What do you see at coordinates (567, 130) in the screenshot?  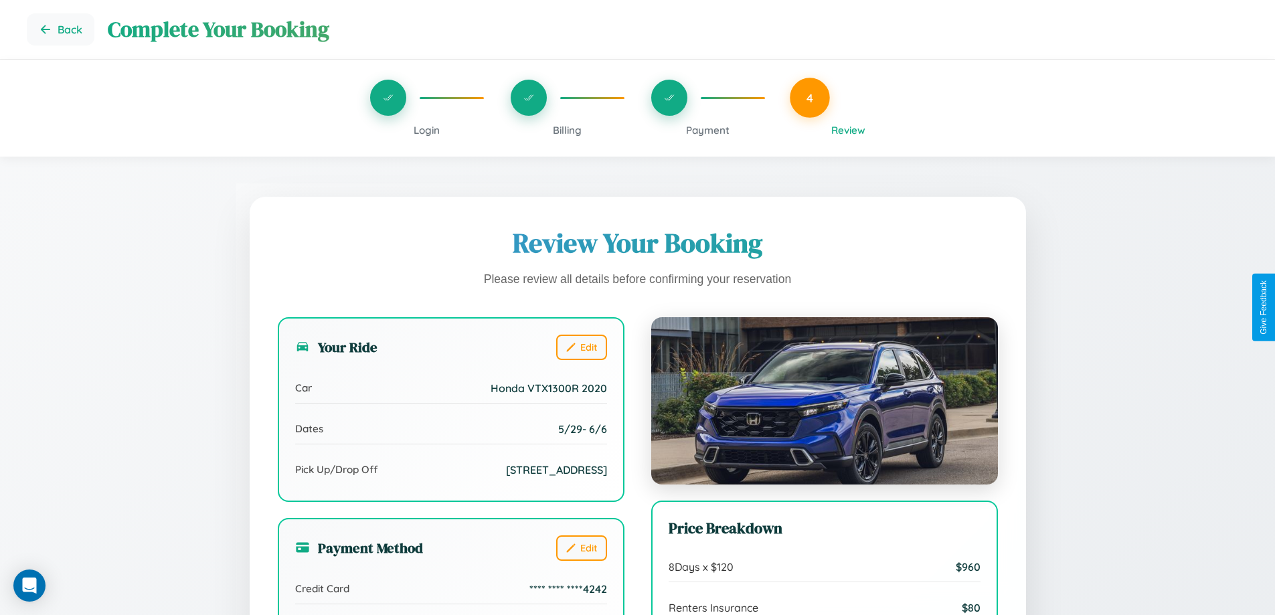 I see `span: Billing` at bounding box center [567, 130].